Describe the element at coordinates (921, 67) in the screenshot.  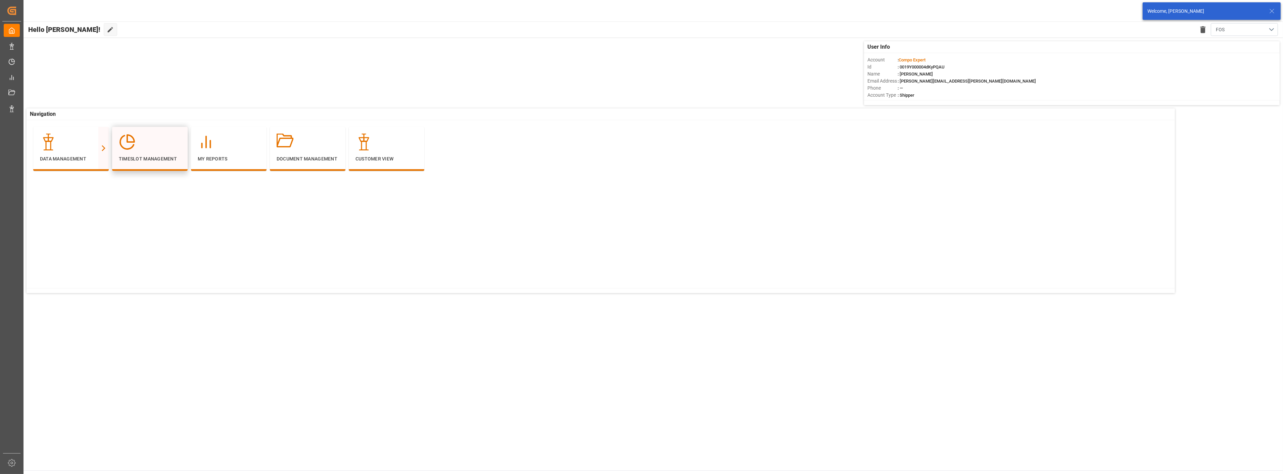
I see `span: : 0019Y000004dKyPQAU` at that location.